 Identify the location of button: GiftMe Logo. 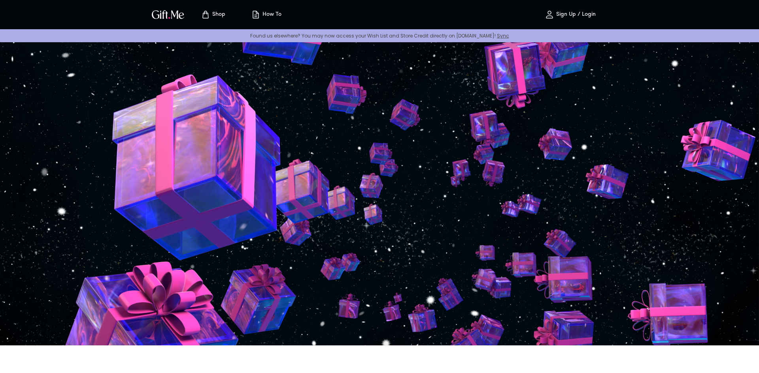
(168, 15).